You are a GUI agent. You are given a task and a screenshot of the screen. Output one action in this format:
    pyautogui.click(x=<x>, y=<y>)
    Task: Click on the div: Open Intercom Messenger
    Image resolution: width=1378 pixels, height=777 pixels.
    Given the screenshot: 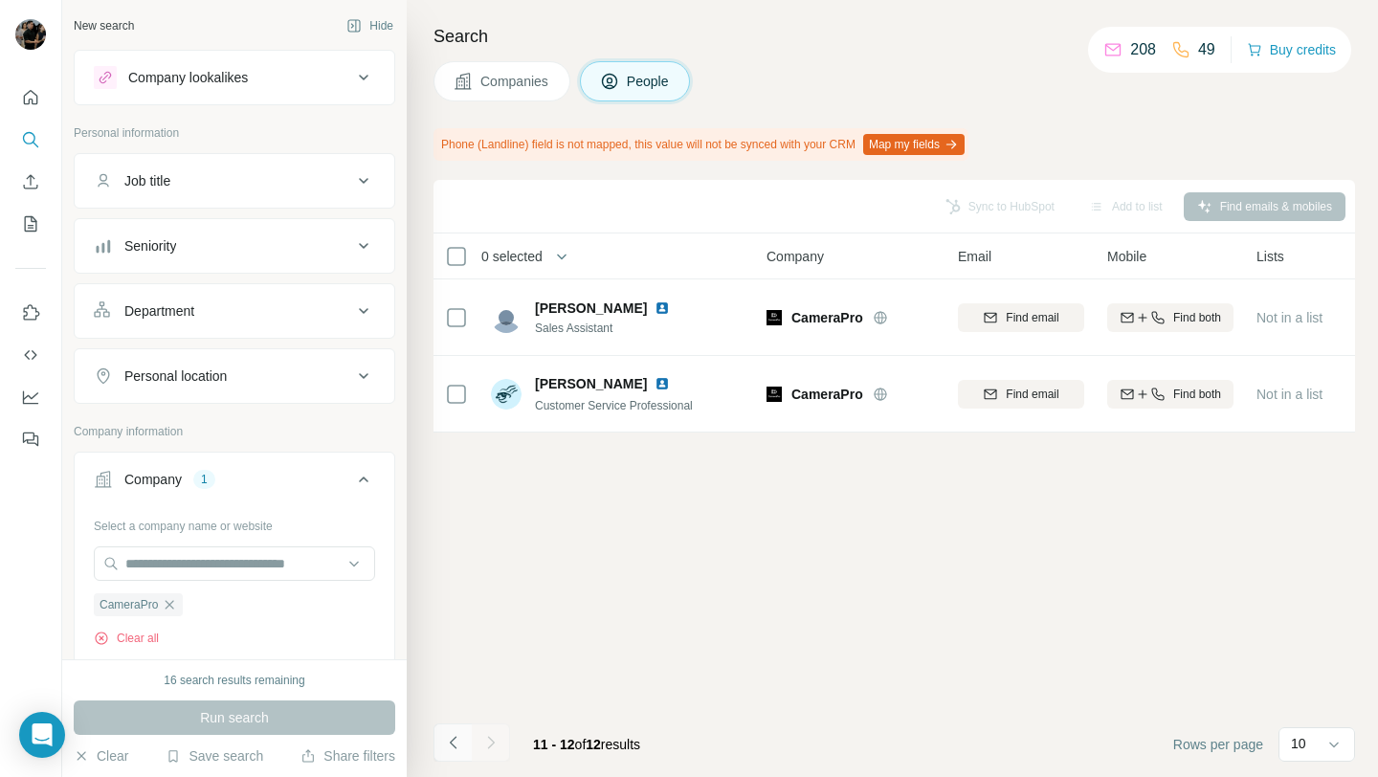 What is the action you would take?
    pyautogui.click(x=42, y=735)
    